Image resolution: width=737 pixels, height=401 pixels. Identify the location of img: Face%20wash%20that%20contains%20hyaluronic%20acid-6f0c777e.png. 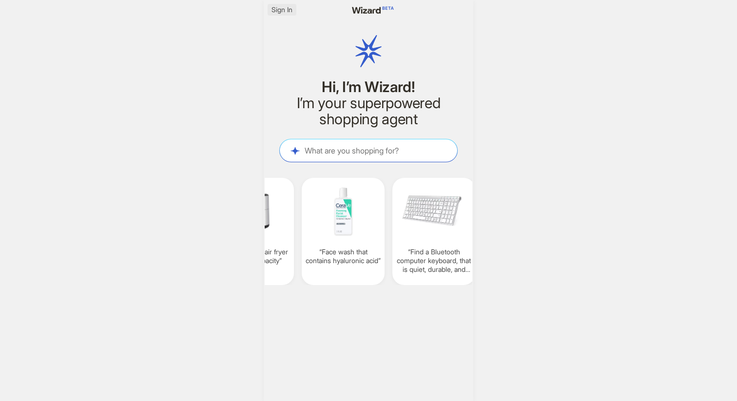
(343, 212).